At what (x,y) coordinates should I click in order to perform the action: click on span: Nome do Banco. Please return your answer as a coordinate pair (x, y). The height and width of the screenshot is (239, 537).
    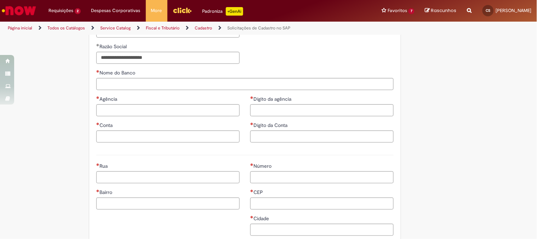
    Looking at the image, I should click on (118, 73).